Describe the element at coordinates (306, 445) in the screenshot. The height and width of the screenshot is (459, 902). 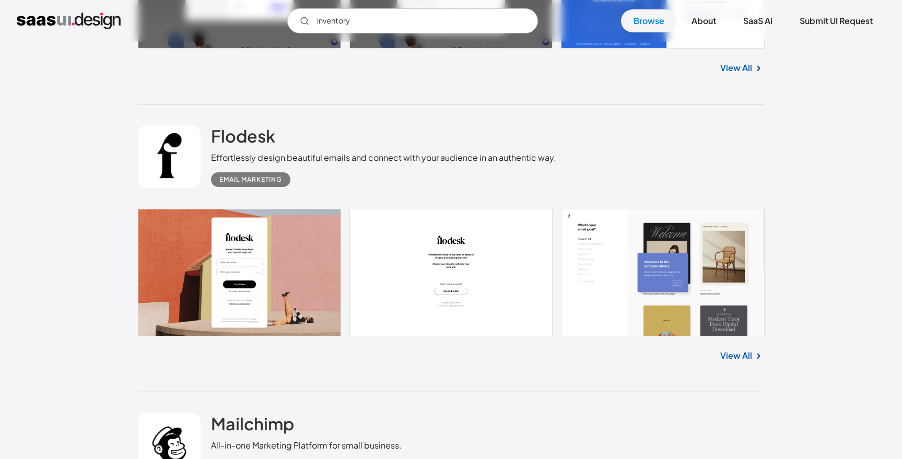
I see `div: All-in-one Marketing Platform for small business.` at that location.